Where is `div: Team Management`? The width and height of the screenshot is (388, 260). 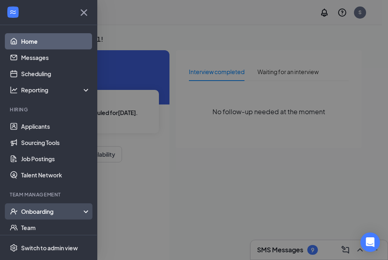
div: Team Management is located at coordinates (49, 195).